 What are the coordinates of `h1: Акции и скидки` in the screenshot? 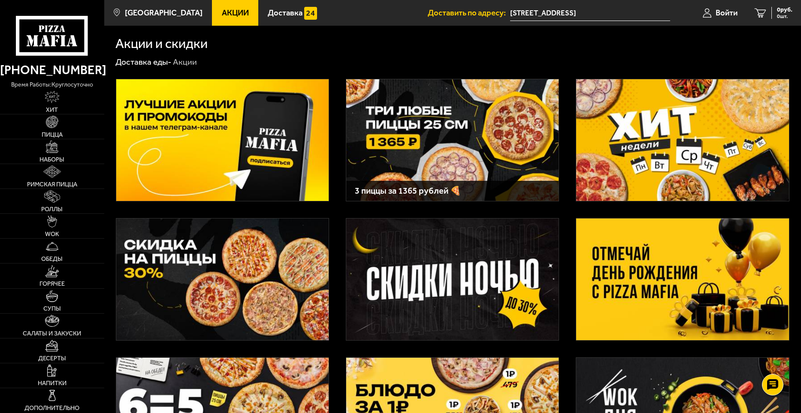 It's located at (161, 43).